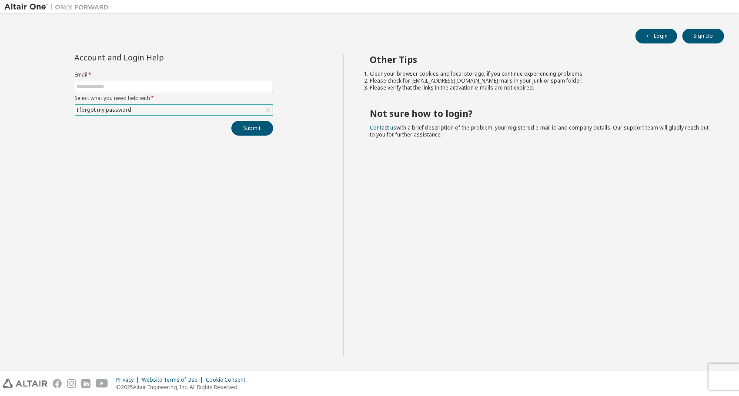  I want to click on div: Account and Login Help, so click(154, 57).